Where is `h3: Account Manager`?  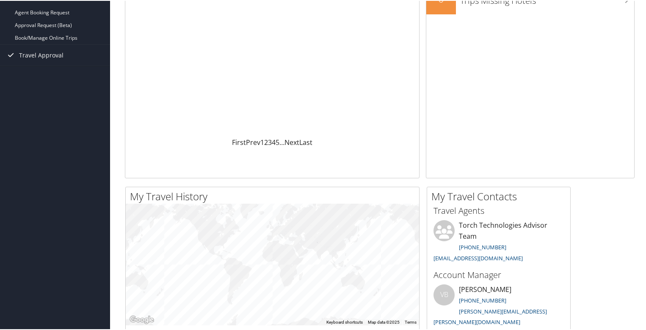 h3: Account Manager is located at coordinates (498, 275).